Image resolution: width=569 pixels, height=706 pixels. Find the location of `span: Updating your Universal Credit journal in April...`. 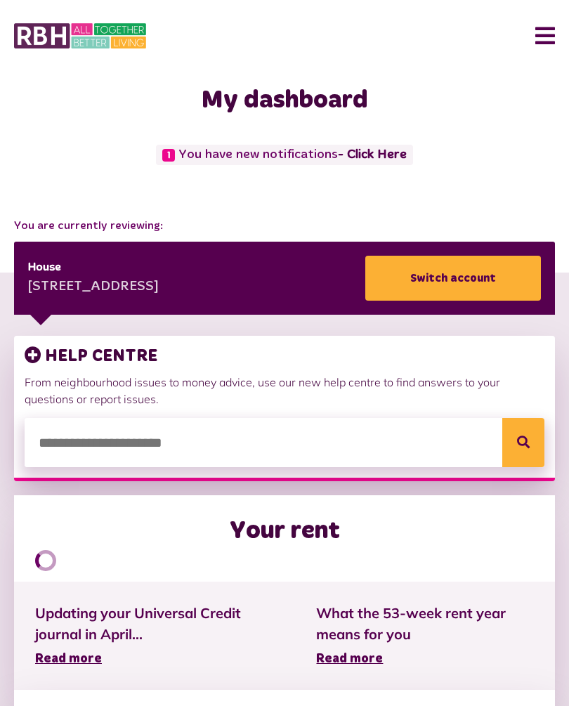

span: Updating your Universal Credit journal in April... is located at coordinates (155, 624).